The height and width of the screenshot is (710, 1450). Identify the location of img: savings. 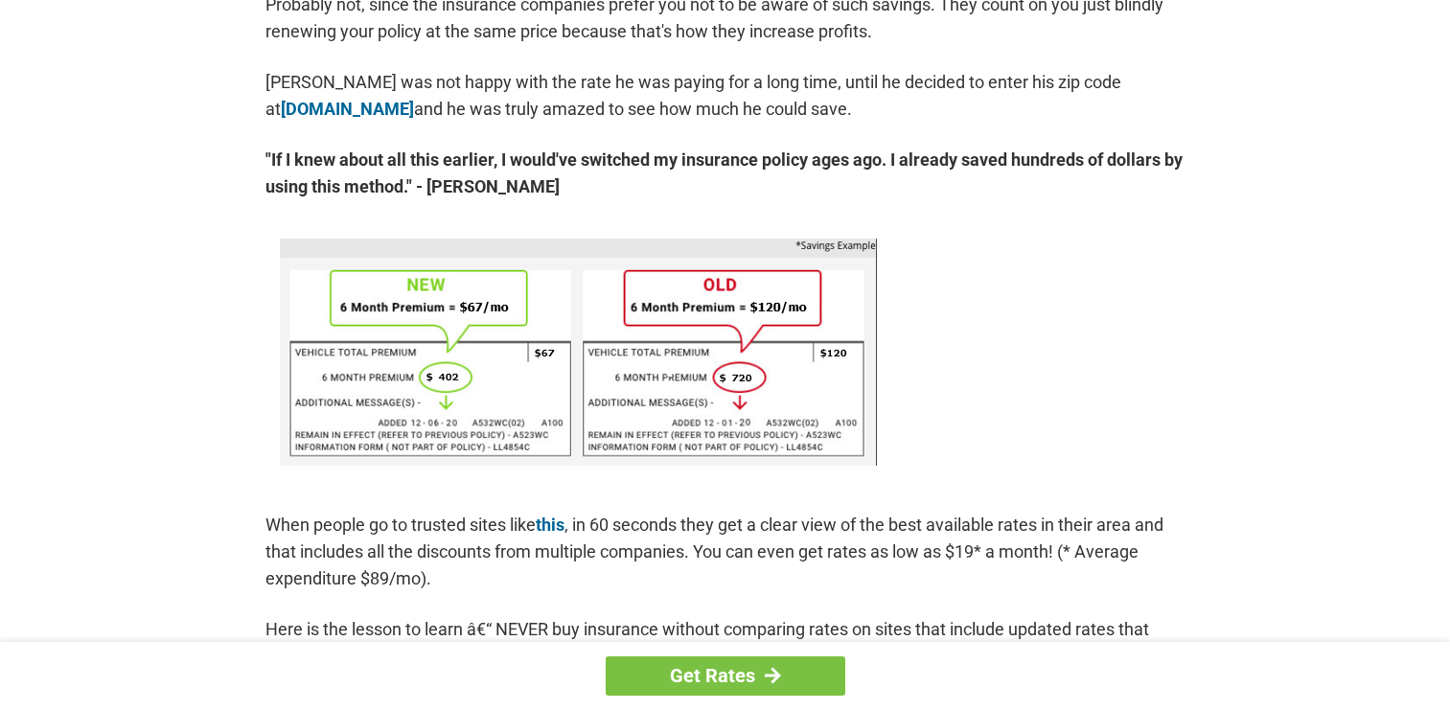
(578, 352).